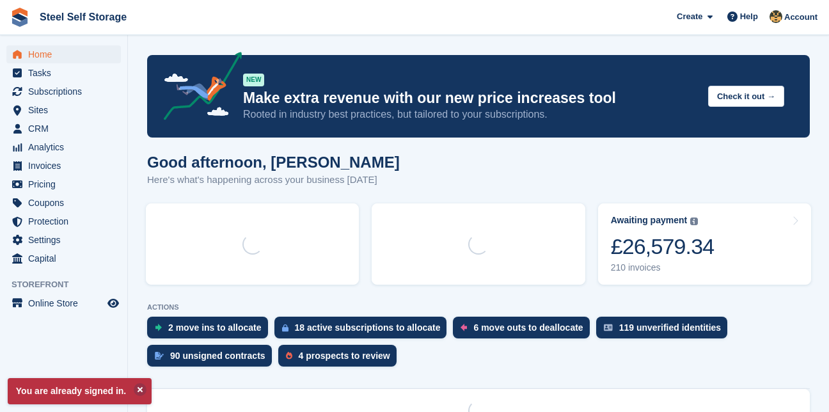  What do you see at coordinates (198, 88) in the screenshot?
I see `img: price-adjustments-announcement-icon-8257ccfd72463d97f412b2fc003d46551f7dbcb40ab6d574587a9cd5c0d94...` at bounding box center [198, 88].